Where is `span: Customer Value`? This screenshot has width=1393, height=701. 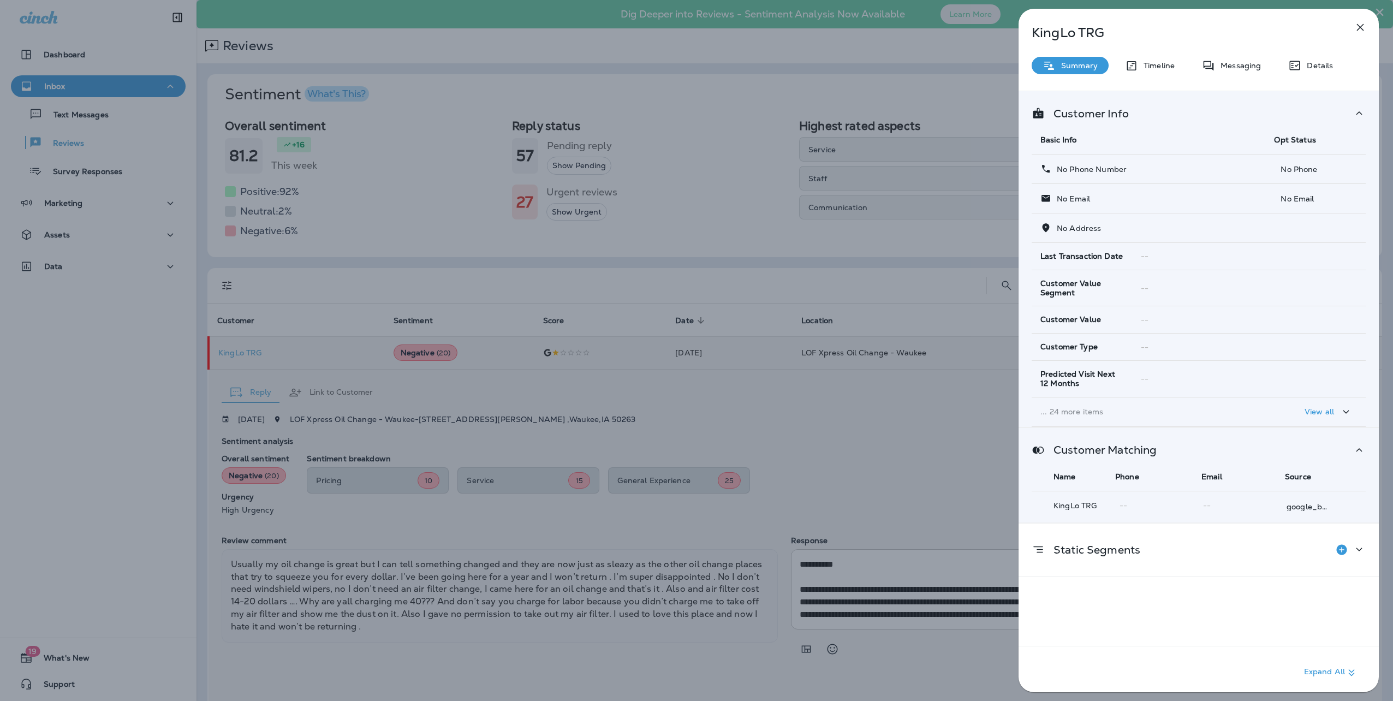
span: Customer Value is located at coordinates (1070, 319).